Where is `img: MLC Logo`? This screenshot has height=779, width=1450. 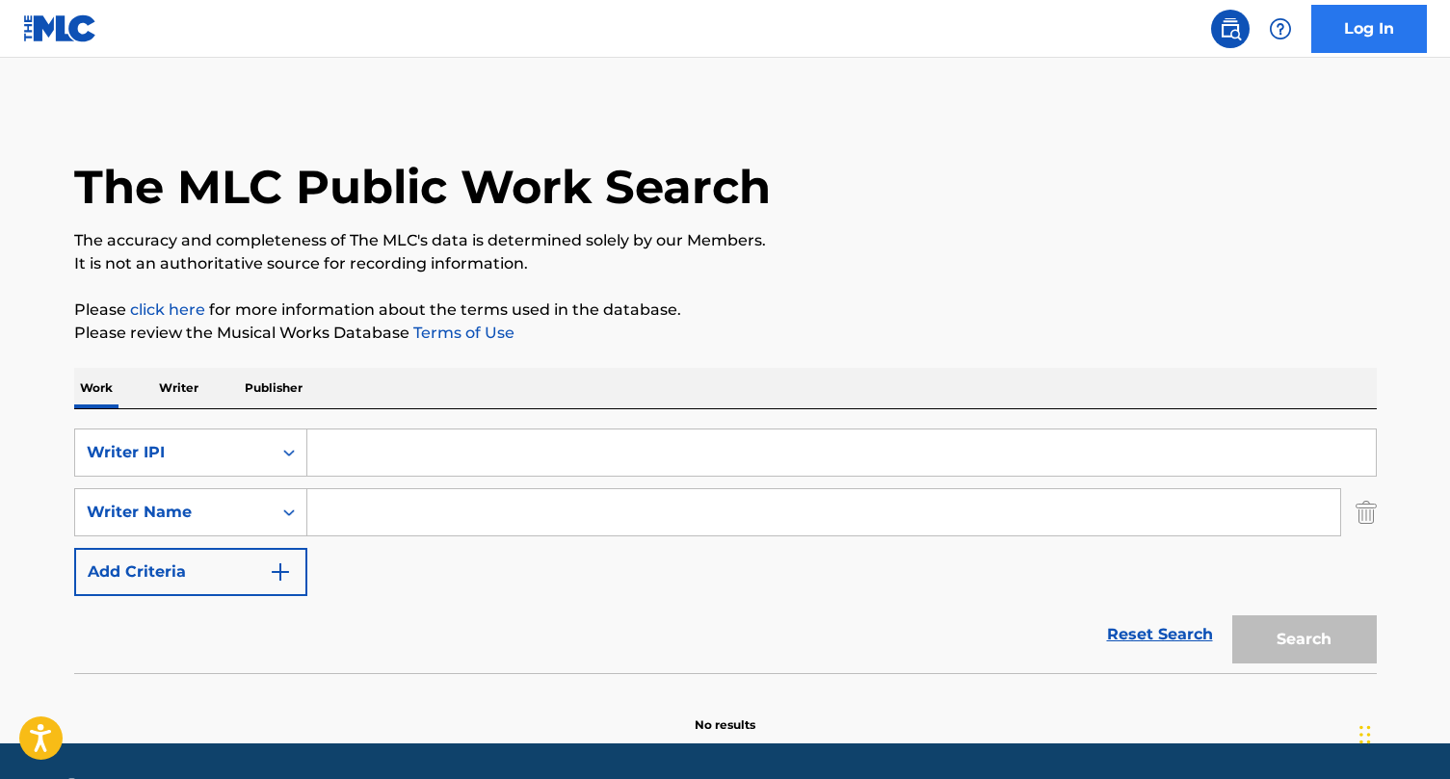
img: MLC Logo is located at coordinates (60, 28).